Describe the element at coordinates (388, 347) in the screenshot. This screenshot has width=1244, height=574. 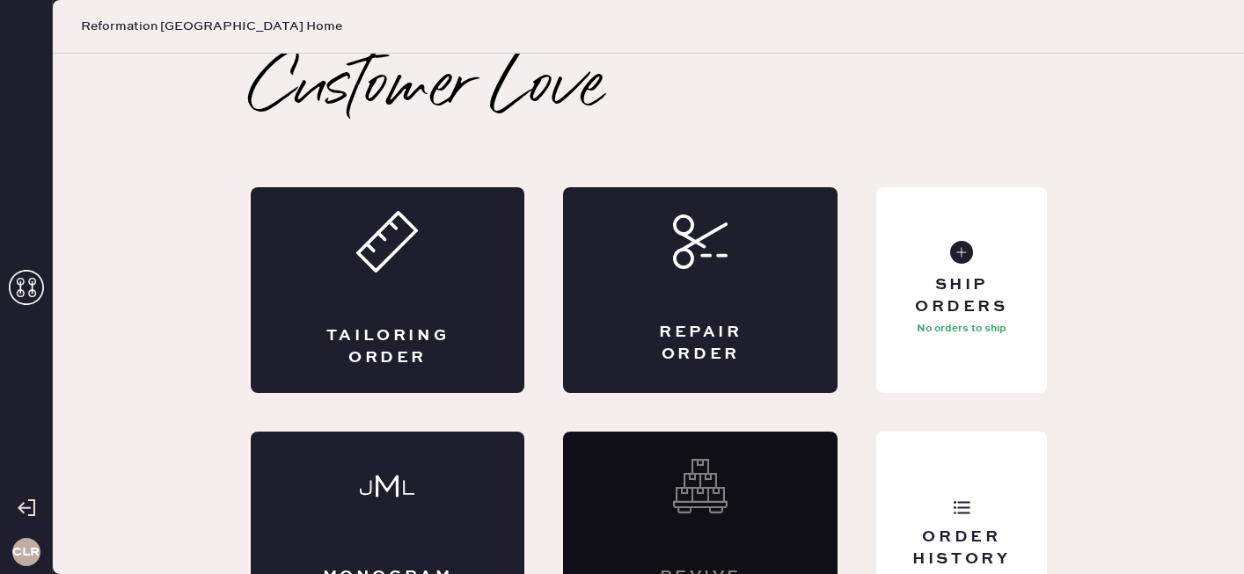
I see `div: Tailoring Order` at that location.